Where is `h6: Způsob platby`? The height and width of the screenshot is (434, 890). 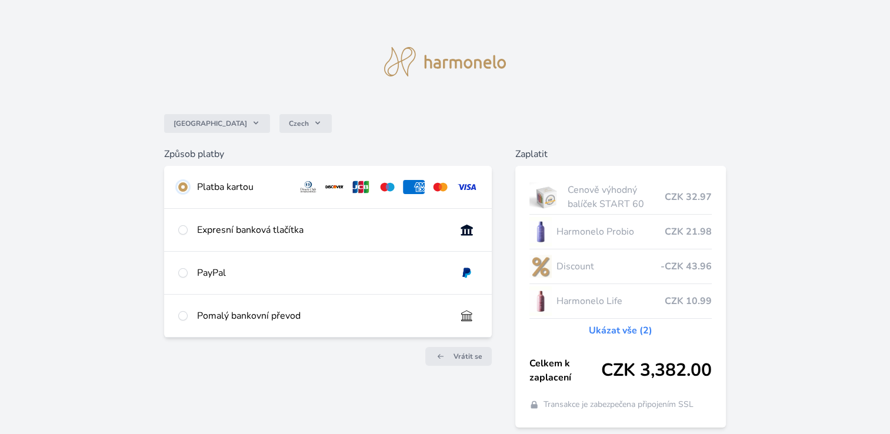 h6: Způsob platby is located at coordinates (328, 154).